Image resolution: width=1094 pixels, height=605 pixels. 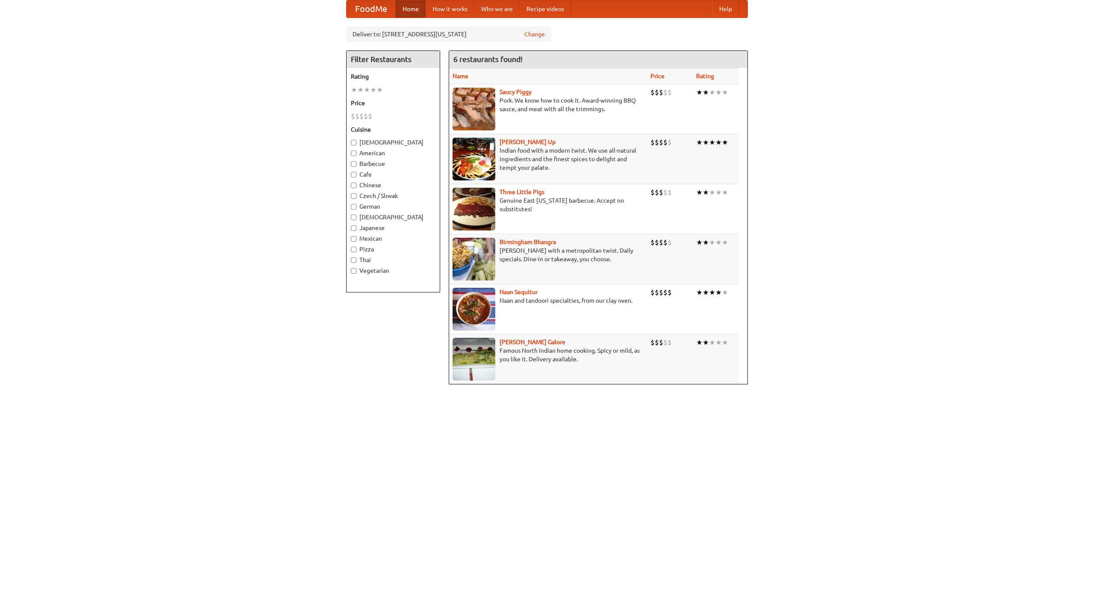 What do you see at coordinates (460, 76) in the screenshot?
I see `a: Name` at bounding box center [460, 76].